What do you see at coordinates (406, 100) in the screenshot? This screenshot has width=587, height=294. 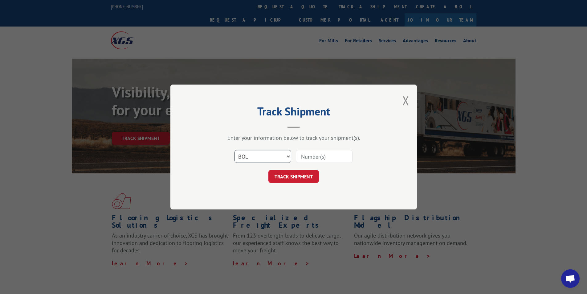 I see `button: Close modal` at bounding box center [406, 100].